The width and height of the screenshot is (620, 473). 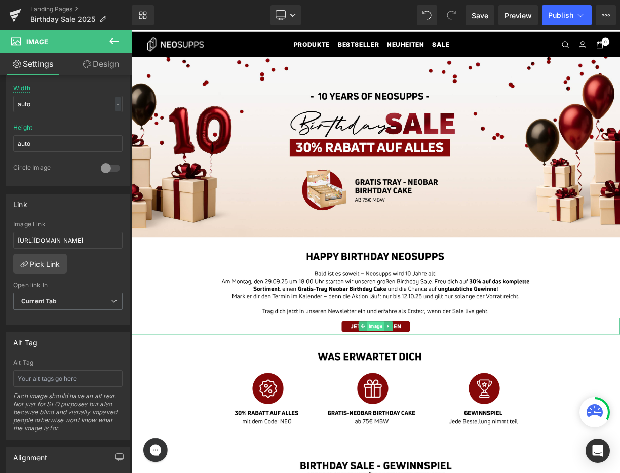 What do you see at coordinates (451, 15) in the screenshot?
I see `button: Redo` at bounding box center [451, 15].